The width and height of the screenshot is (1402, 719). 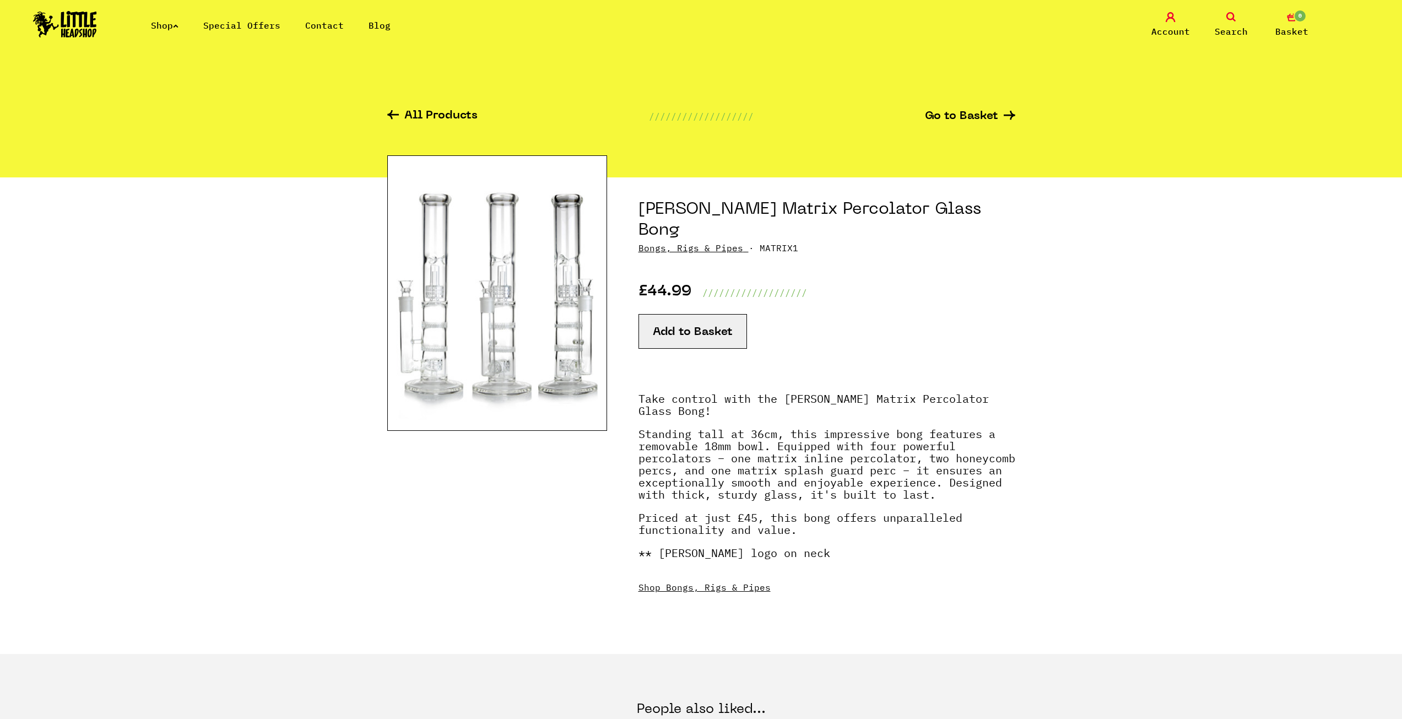 What do you see at coordinates (165, 25) in the screenshot?
I see `a: Shop` at bounding box center [165, 25].